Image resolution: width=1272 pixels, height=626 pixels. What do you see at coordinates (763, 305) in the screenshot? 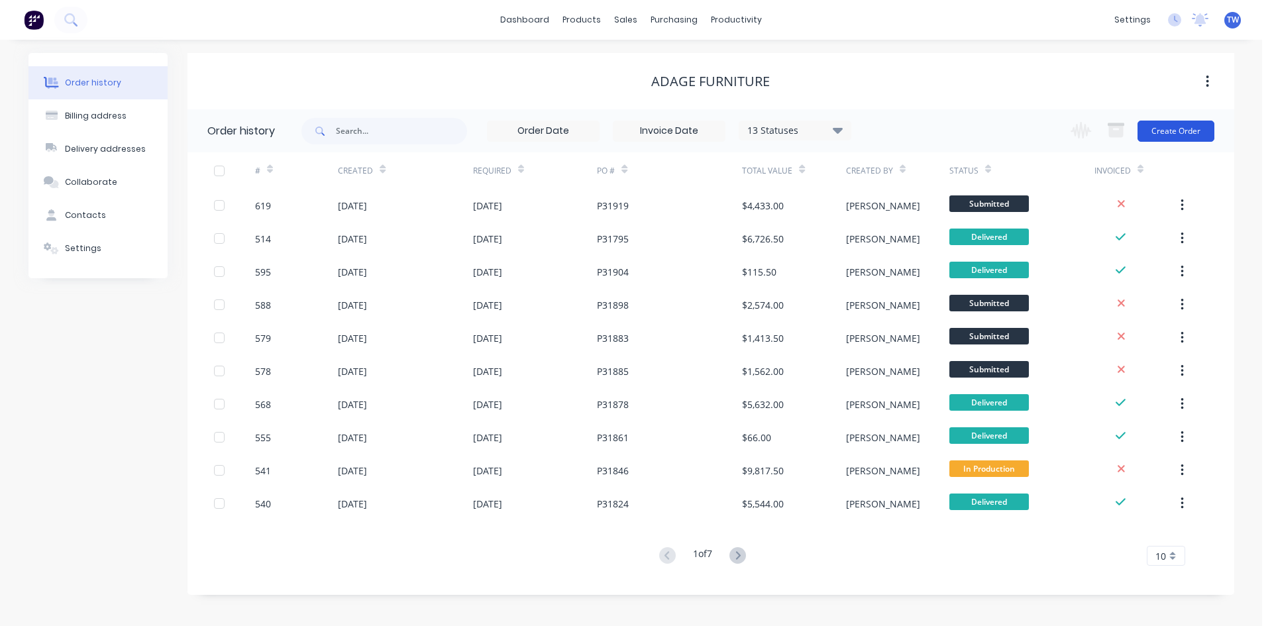
I see `div: $2,574.00` at bounding box center [763, 305].